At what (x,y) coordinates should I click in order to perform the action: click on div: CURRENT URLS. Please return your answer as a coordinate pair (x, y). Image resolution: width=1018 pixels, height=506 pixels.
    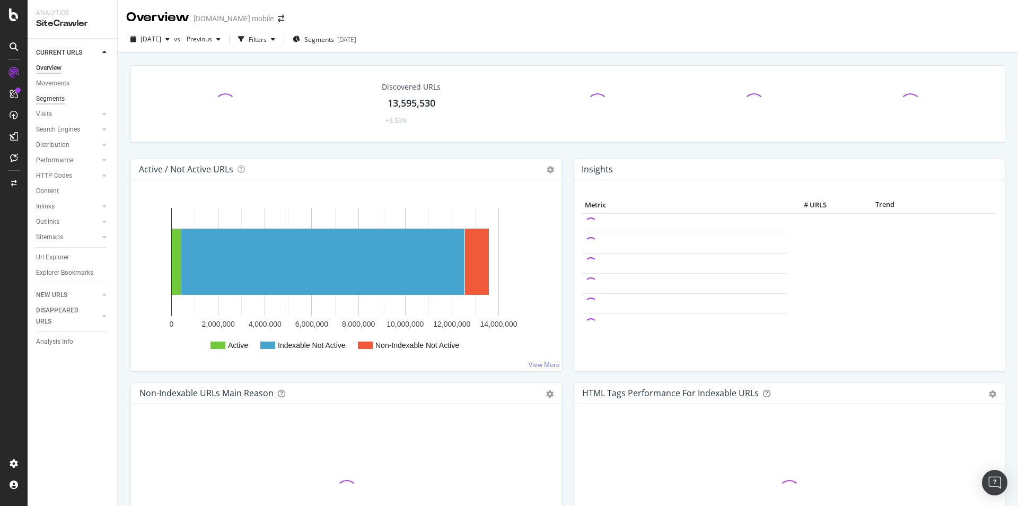
    Looking at the image, I should click on (59, 53).